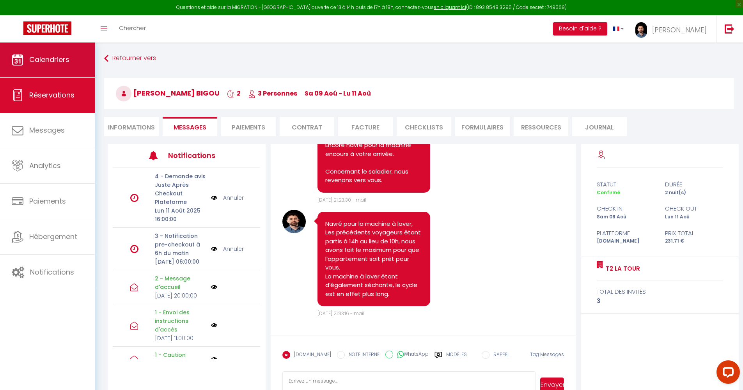 The width and height of the screenshot is (743, 390). Describe the element at coordinates (609, 192) in the screenshot. I see `span: Confirmé` at that location.